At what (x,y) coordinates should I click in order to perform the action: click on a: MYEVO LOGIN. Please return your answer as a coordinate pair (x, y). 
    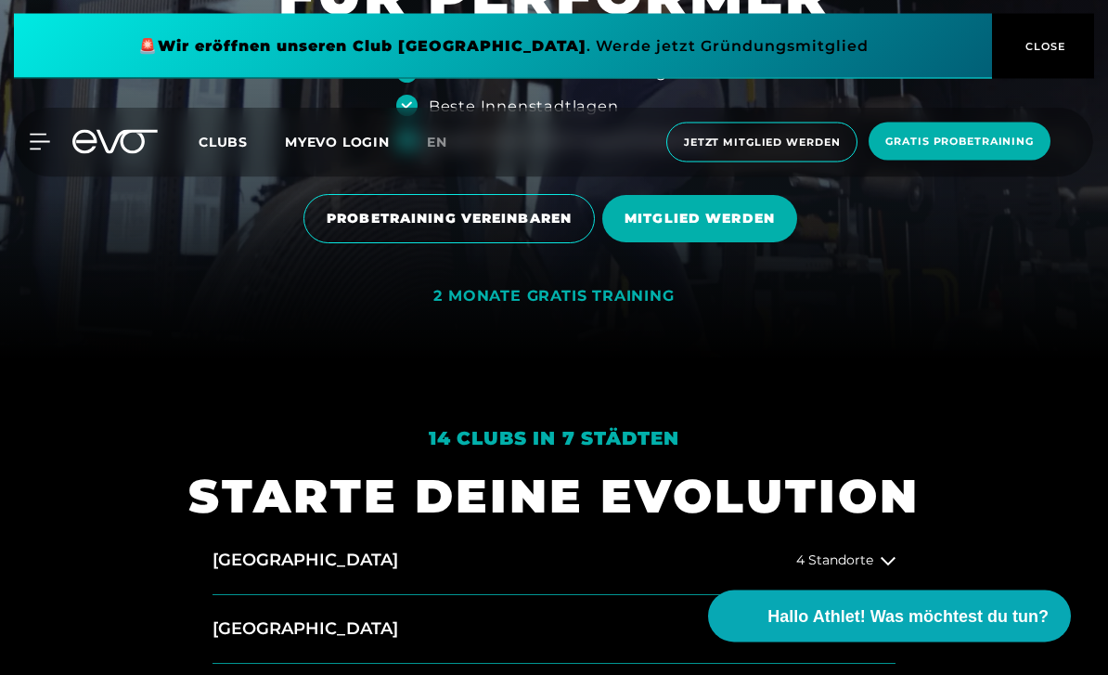
    Looking at the image, I should click on (337, 142).